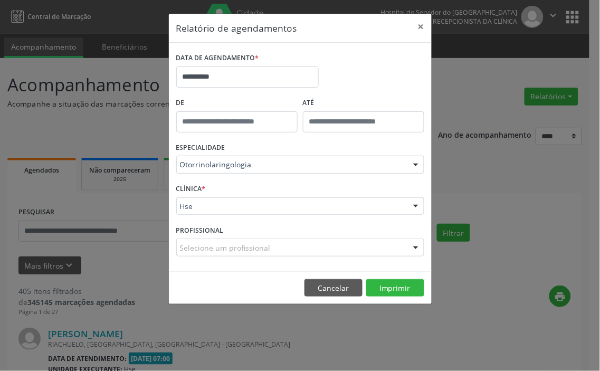 This screenshot has height=371, width=600. Describe the element at coordinates (191, 189) in the screenshot. I see `label: CLÍNICA` at that location.